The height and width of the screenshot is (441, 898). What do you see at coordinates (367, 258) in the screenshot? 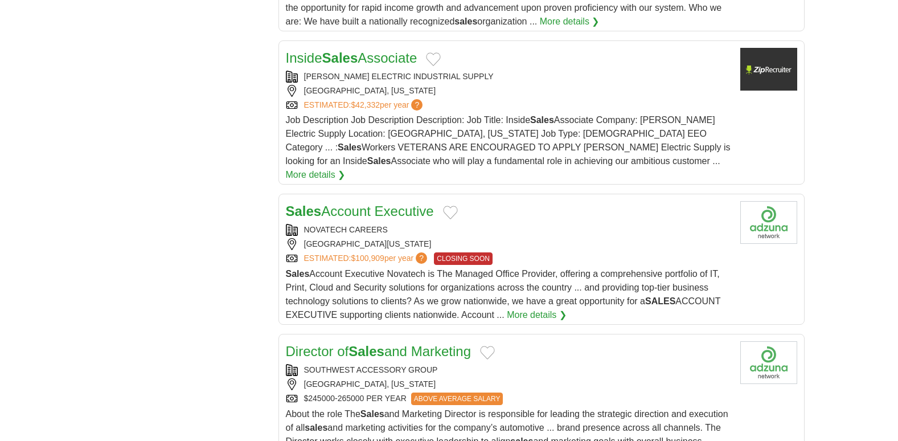
I see `span: $100,909` at bounding box center [367, 258].